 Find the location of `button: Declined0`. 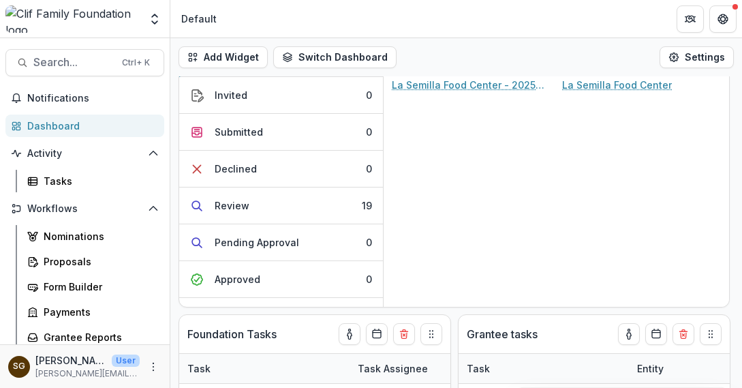

button: Declined0 is located at coordinates (281, 169).